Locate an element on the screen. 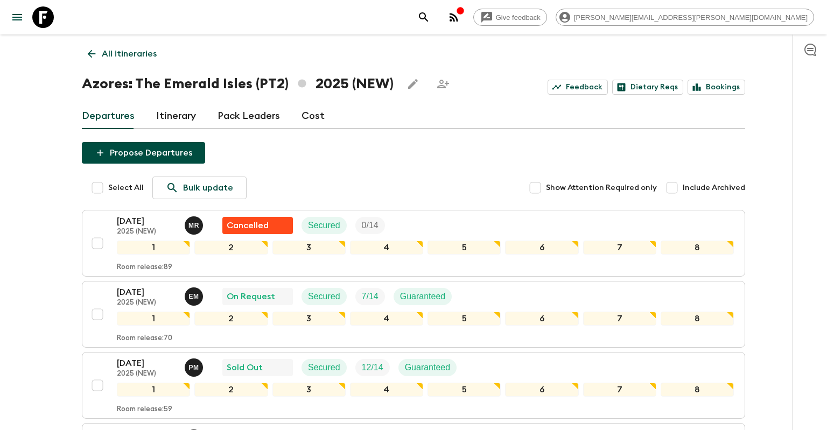 The width and height of the screenshot is (827, 430). a: Departures is located at coordinates (108, 116).